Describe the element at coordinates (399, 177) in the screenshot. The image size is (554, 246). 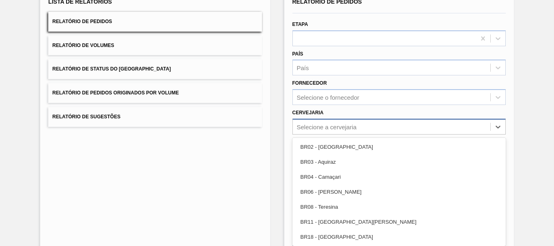
I see `div: BR04 - Camaçari` at that location.